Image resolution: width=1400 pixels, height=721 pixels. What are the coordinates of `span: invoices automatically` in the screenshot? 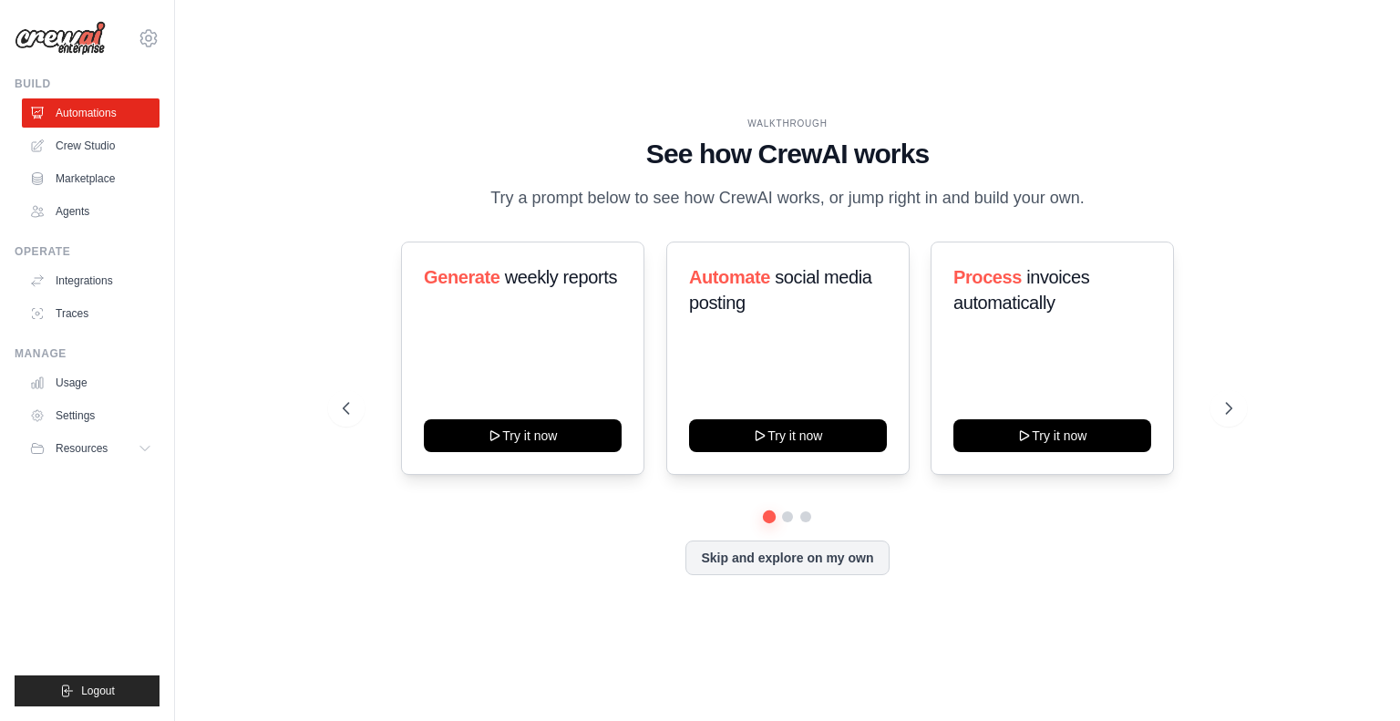 It's located at (1021, 290).